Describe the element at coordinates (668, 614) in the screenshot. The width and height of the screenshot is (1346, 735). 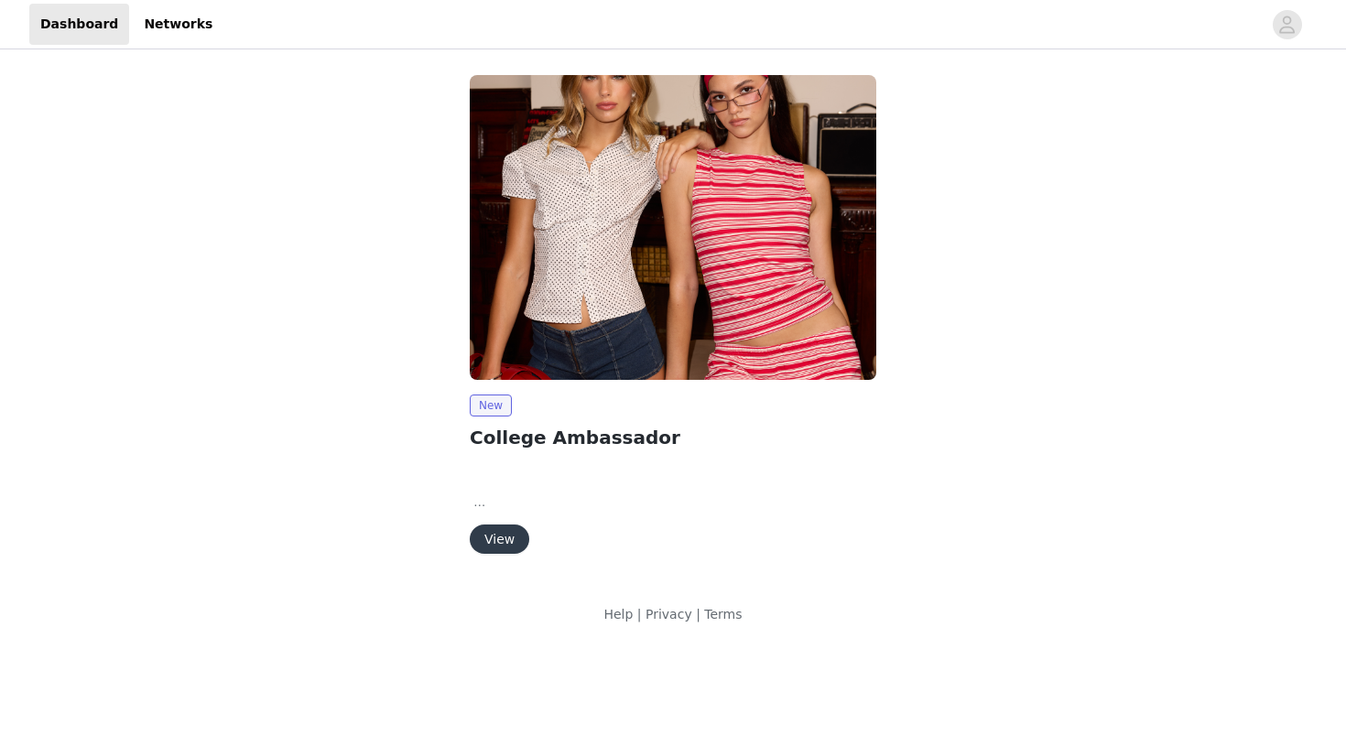
I see `a: Privacy` at that location.